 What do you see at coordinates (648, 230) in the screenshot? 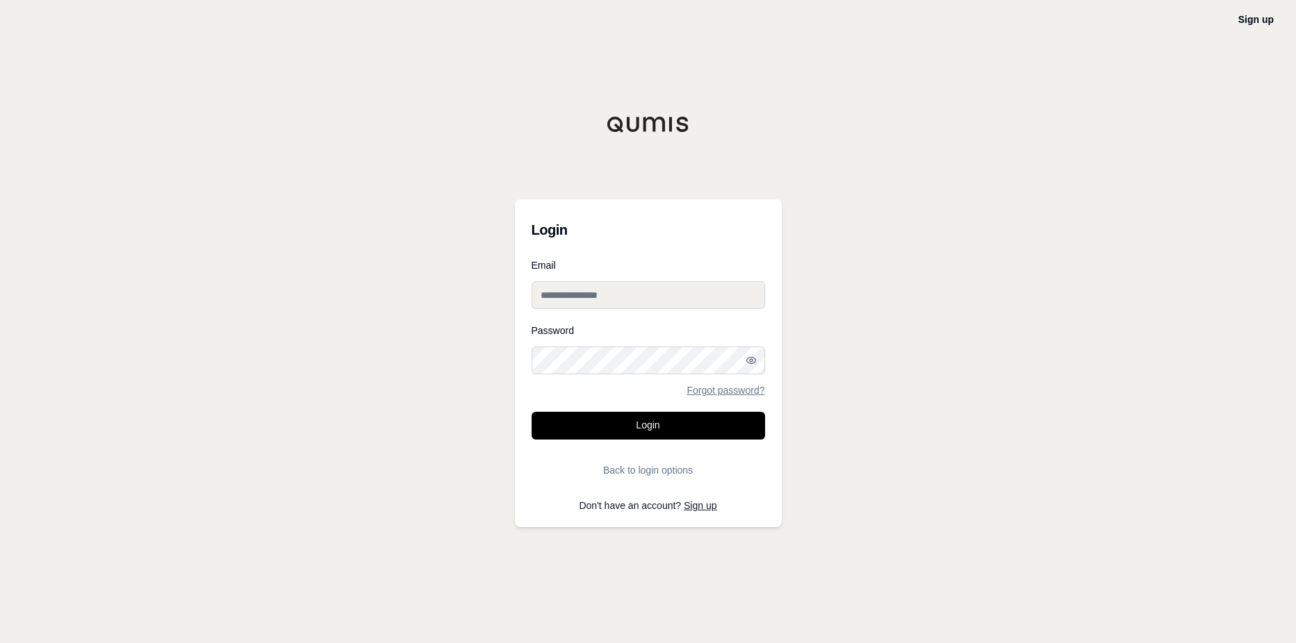
I see `h3: Login` at bounding box center [648, 230].